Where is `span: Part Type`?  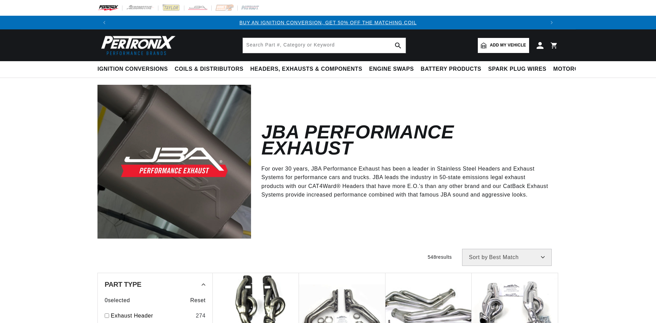
span: Part Type is located at coordinates (123, 284).